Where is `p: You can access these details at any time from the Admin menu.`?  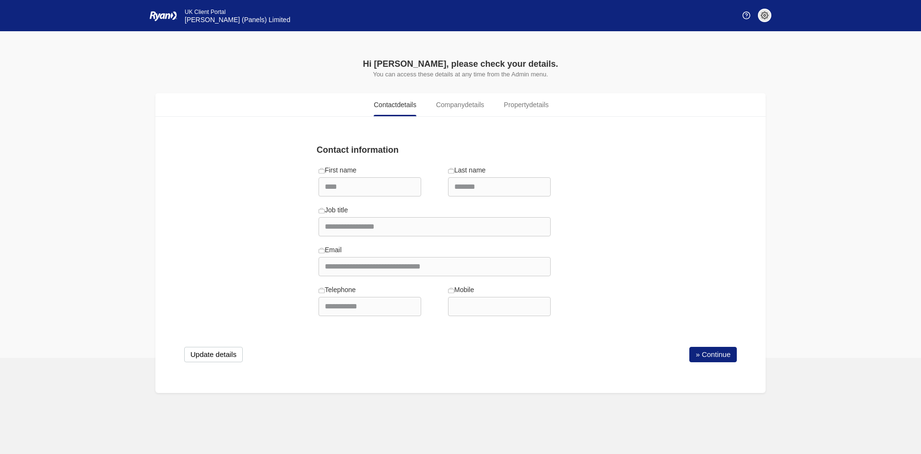 p: You can access these details at any time from the Admin menu. is located at coordinates (461, 74).